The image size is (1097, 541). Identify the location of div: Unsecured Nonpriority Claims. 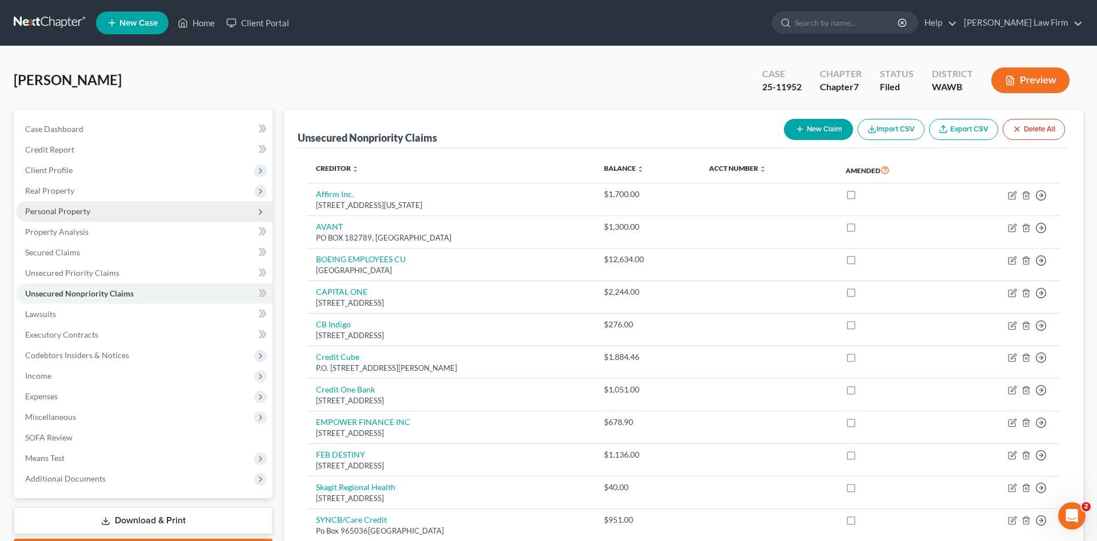
(368, 138).